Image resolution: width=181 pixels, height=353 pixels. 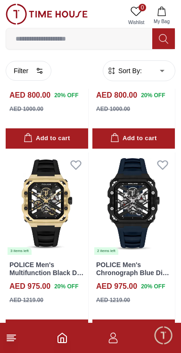 What do you see at coordinates (47, 276) in the screenshot?
I see `a: POLICE Men's Multifunction Black Dial Watch - PEWGM0072003` at bounding box center [47, 276].